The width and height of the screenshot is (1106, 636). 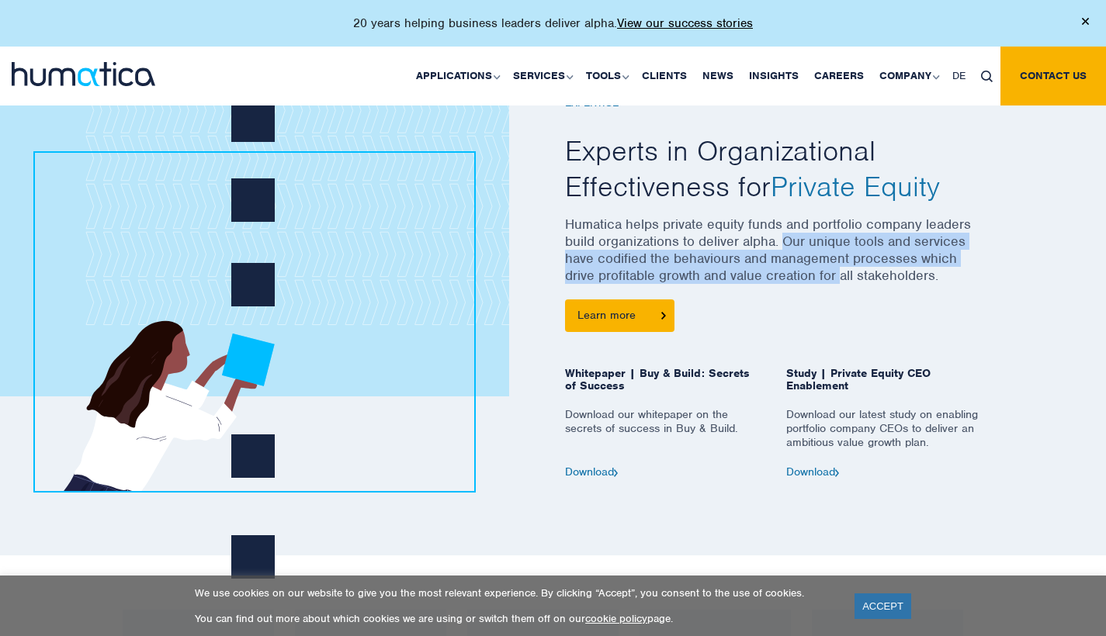 What do you see at coordinates (83, 74) in the screenshot?
I see `img: logo` at bounding box center [83, 74].